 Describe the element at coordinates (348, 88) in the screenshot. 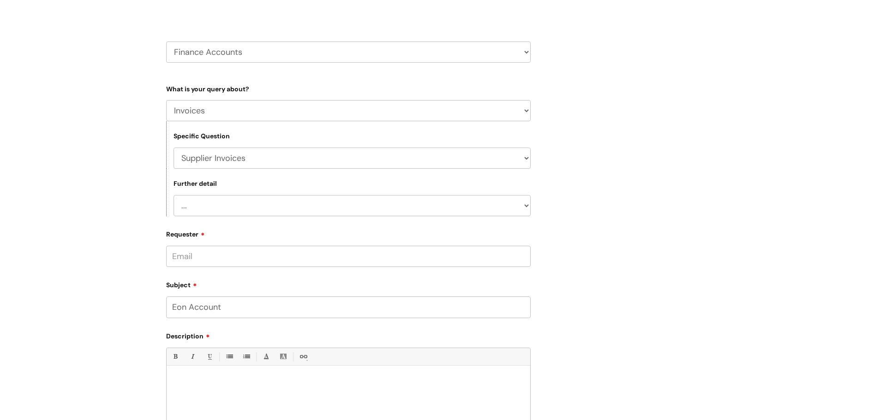

I see `label: What is your query about?` at that location.